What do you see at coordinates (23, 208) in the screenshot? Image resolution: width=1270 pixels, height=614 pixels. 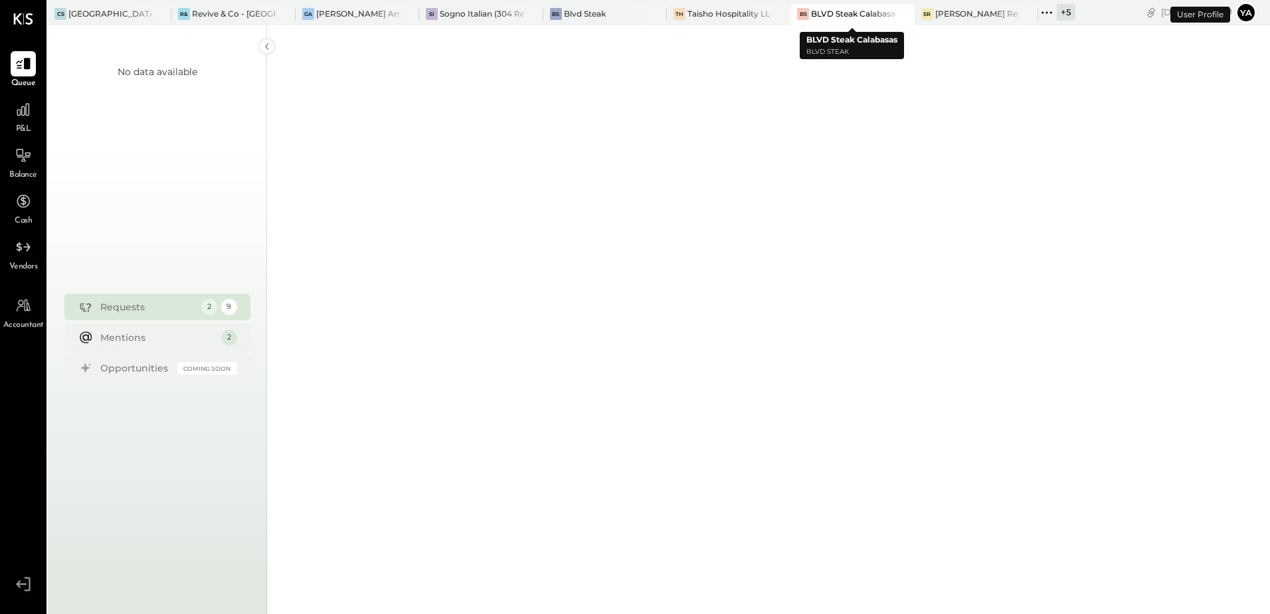 I see `a: Cash` at bounding box center [23, 208].